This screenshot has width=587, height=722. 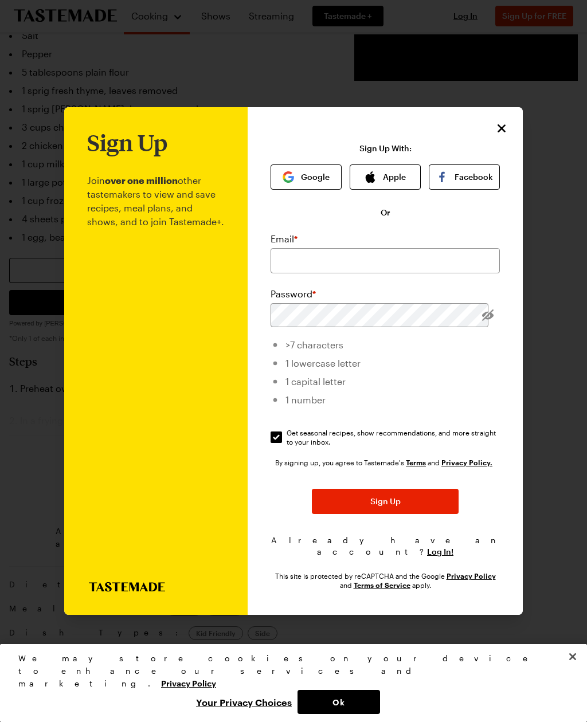 I want to click on button: Apple, so click(x=385, y=177).